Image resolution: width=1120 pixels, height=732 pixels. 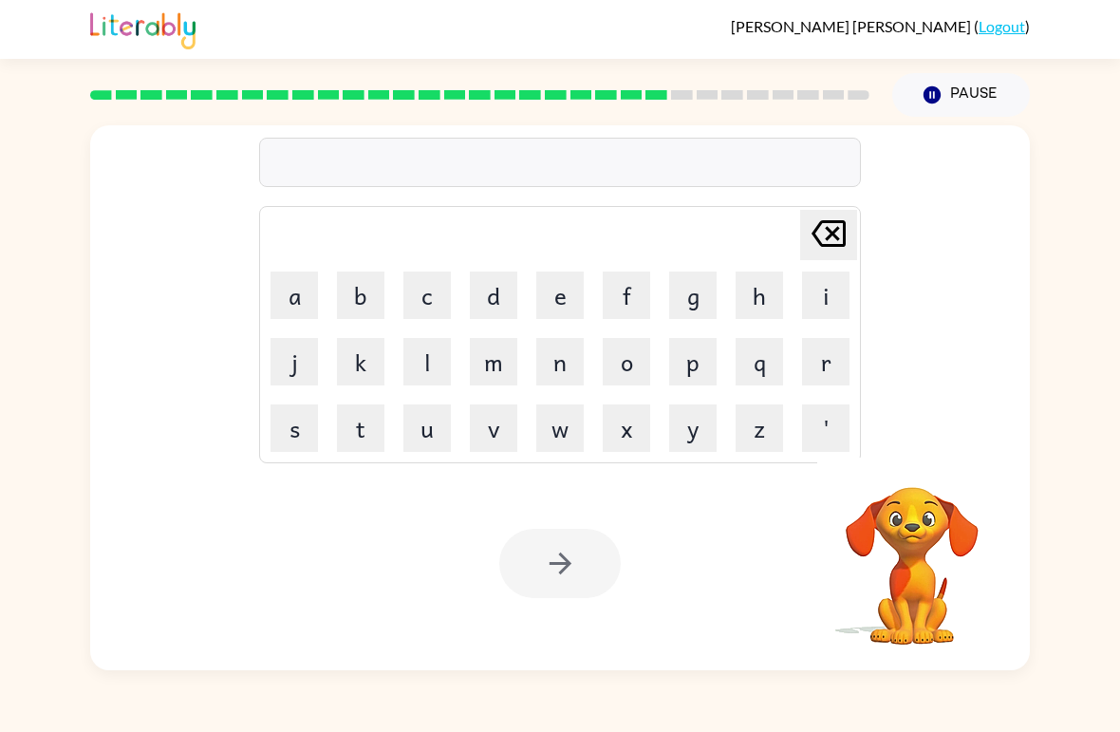 I want to click on button: x, so click(x=627, y=428).